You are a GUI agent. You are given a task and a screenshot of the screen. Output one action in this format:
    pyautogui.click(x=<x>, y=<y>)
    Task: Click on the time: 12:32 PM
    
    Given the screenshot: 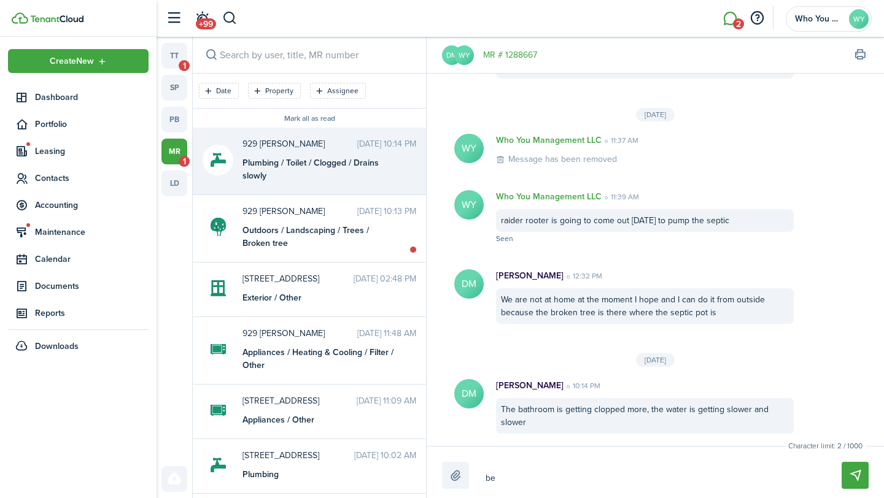 What is the action you would take?
    pyautogui.click(x=583, y=276)
    